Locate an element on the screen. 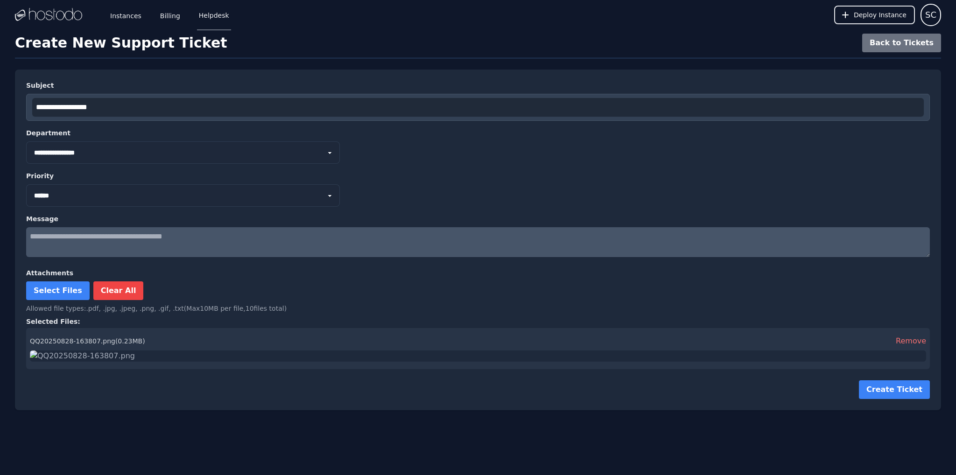 The image size is (956, 475). label: Attachments is located at coordinates (478, 273).